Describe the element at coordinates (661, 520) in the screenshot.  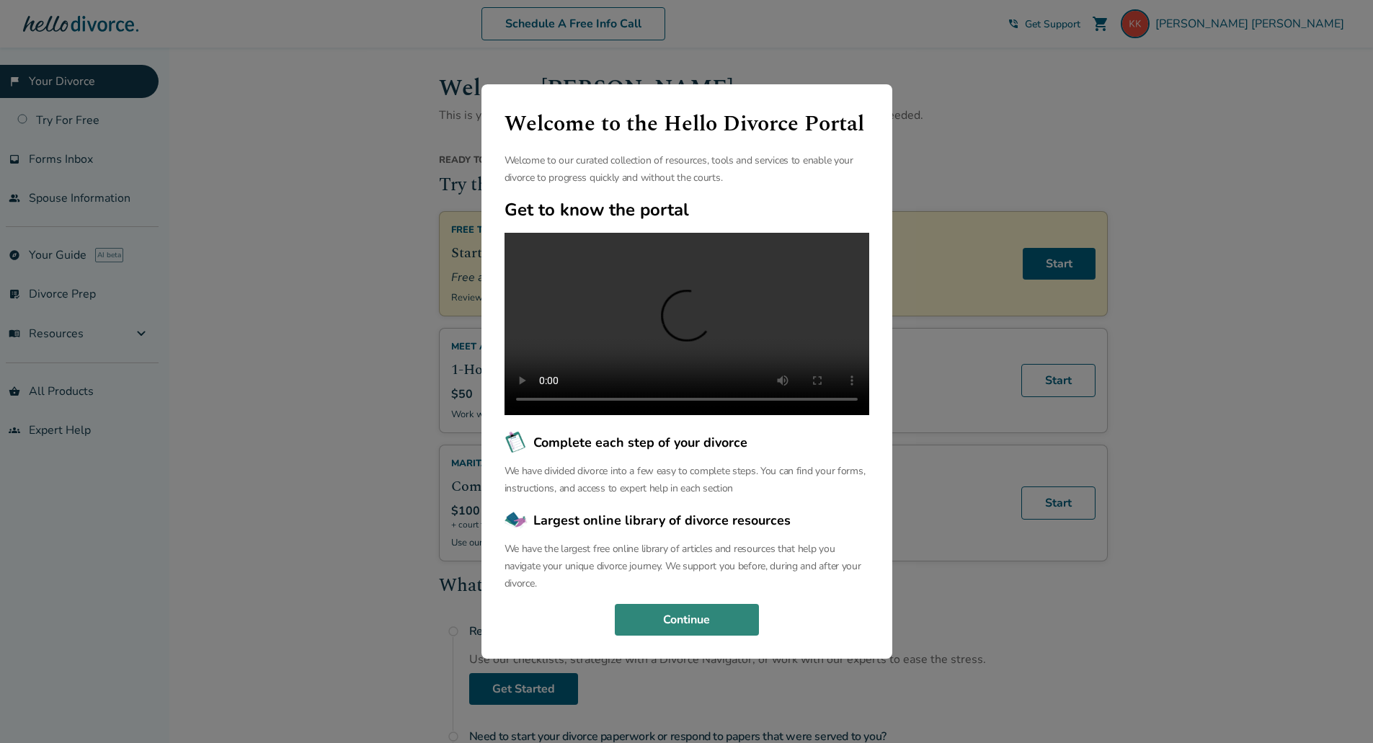
I see `span: Largest online library of divorce resources` at that location.